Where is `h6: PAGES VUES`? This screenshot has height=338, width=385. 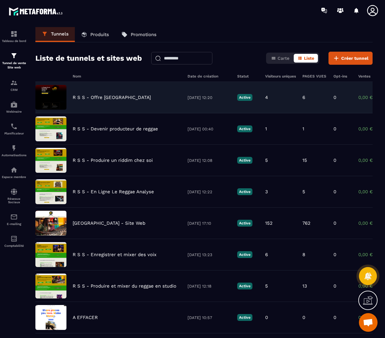 h6: PAGES VUES is located at coordinates (315, 76).